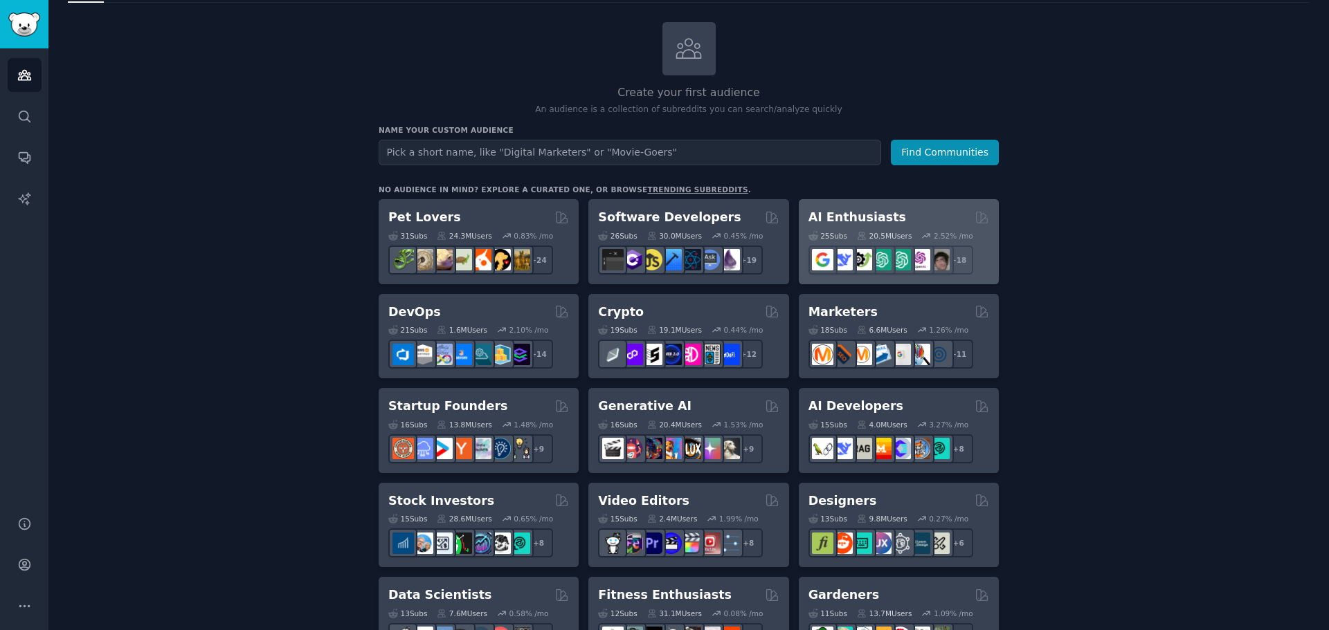 The width and height of the screenshot is (1329, 630). What do you see at coordinates (538, 260) in the screenshot?
I see `div: + 24` at bounding box center [538, 260].